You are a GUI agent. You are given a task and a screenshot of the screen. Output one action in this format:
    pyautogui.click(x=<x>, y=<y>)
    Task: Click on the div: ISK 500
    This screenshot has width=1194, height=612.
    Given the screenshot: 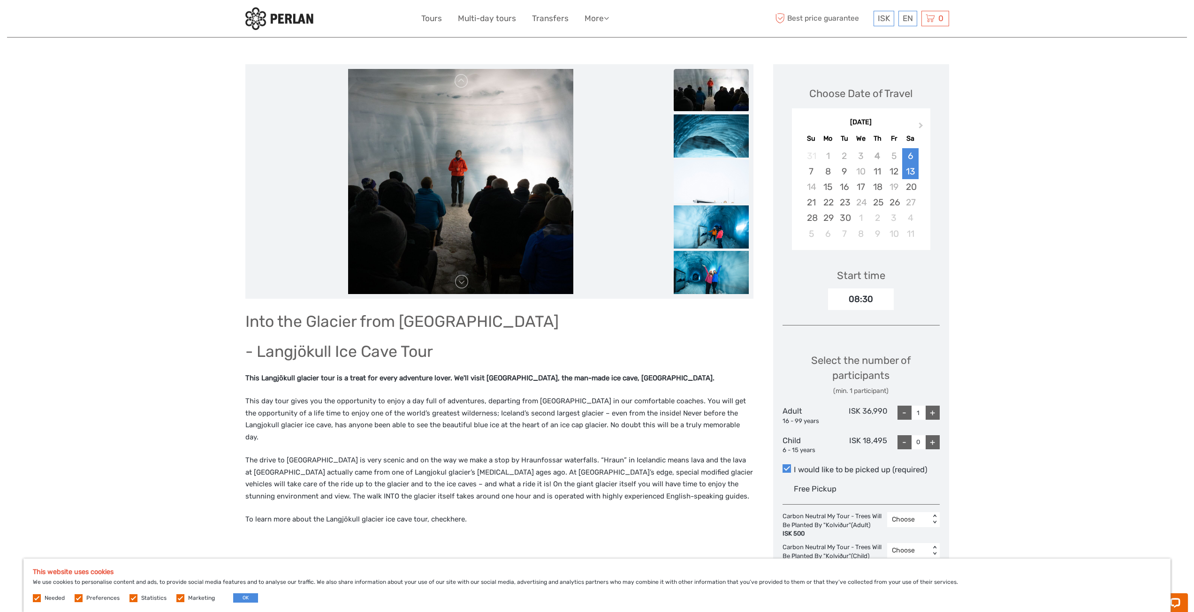 What is the action you would take?
    pyautogui.click(x=832, y=534)
    